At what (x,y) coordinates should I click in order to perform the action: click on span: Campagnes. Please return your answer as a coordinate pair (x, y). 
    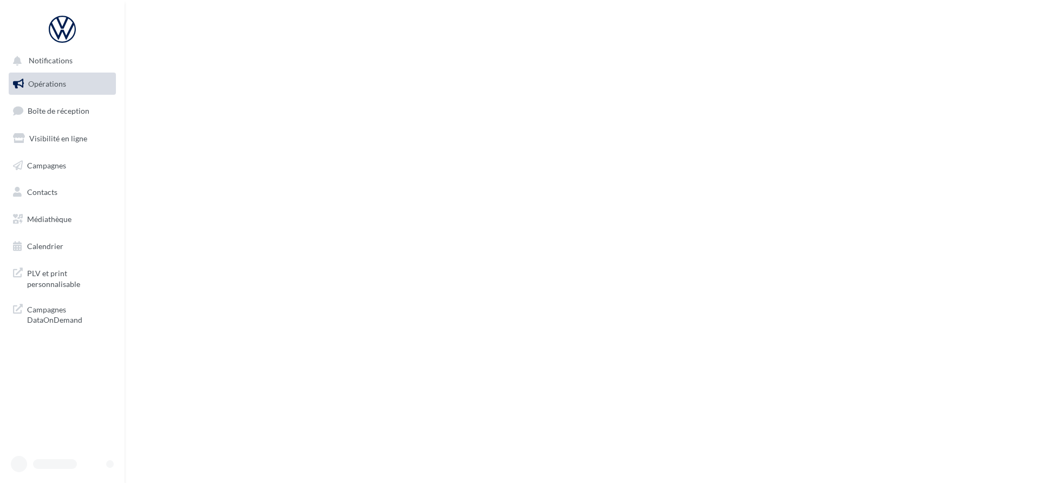
    Looking at the image, I should click on (47, 165).